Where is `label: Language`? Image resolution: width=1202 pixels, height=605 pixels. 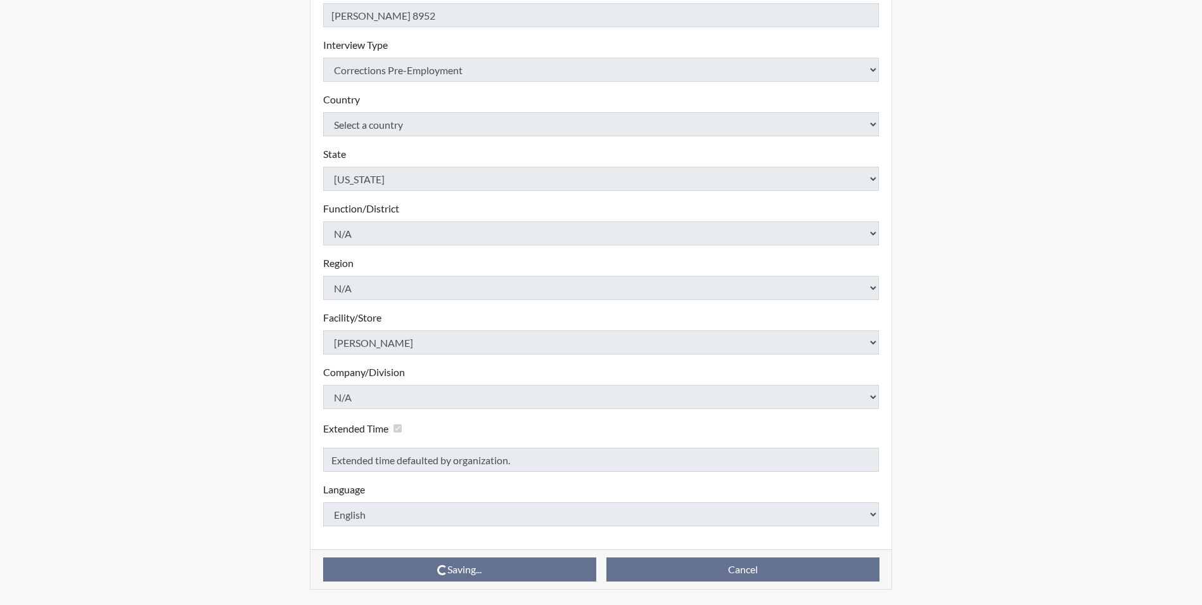
label: Language is located at coordinates (344, 489).